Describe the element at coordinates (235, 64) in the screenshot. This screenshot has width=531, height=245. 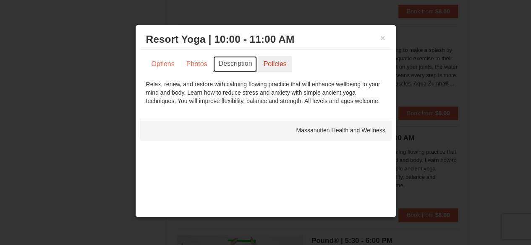
I see `a: Description` at that location.